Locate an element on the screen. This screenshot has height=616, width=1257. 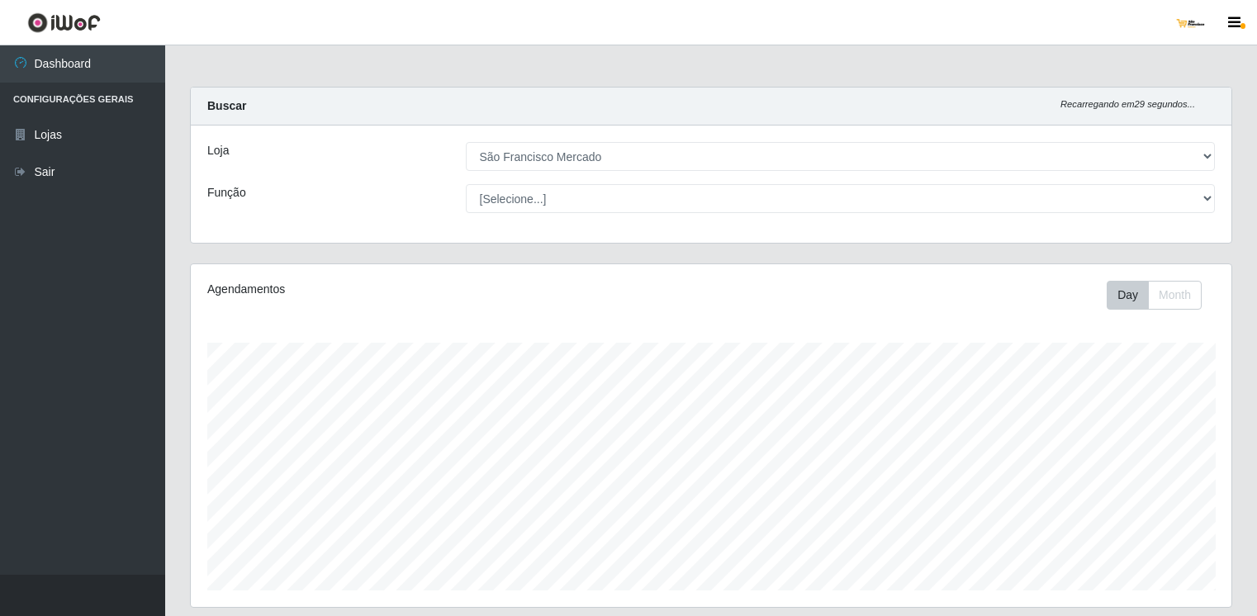
label: Função is located at coordinates (226, 192).